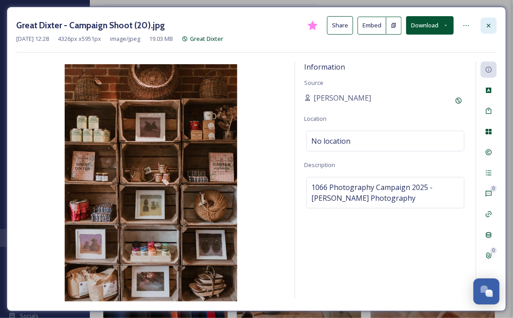 The height and width of the screenshot is (318, 513). What do you see at coordinates (161, 39) in the screenshot?
I see `span: 19.03 MB` at bounding box center [161, 39].